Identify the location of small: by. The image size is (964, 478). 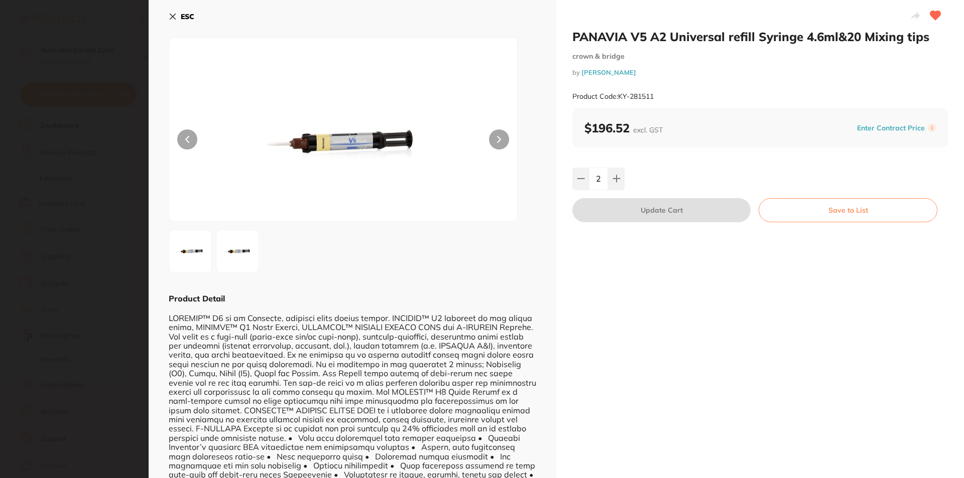
(760, 72).